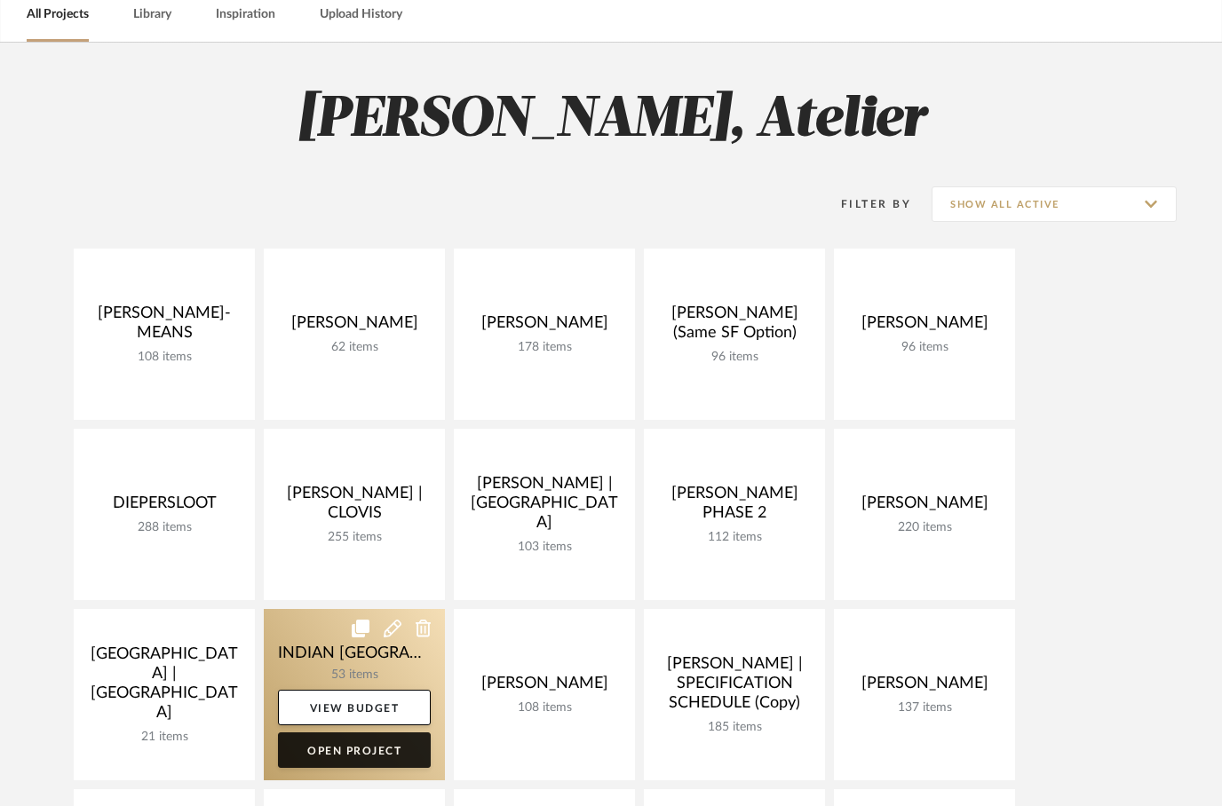 The height and width of the screenshot is (806, 1222). What do you see at coordinates (164, 507) in the screenshot?
I see `div: DIEPERSLOOT` at bounding box center [164, 507].